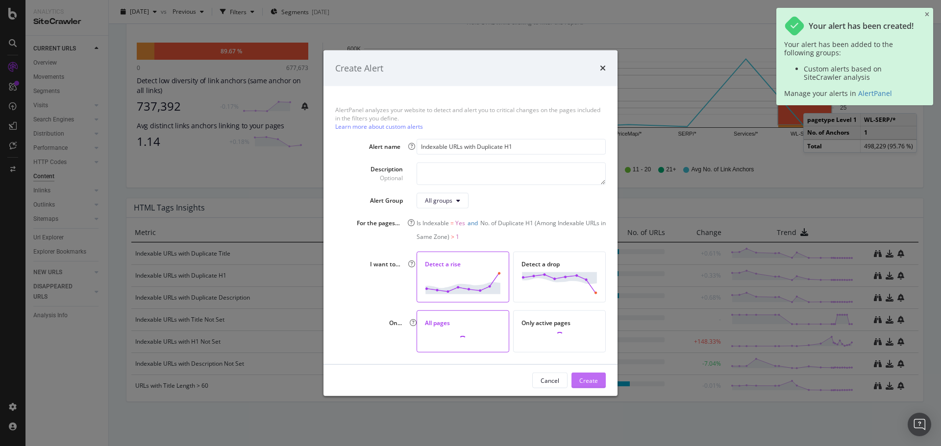 Image resolution: width=941 pixels, height=446 pixels. What do you see at coordinates (559, 264) in the screenshot?
I see `div: Detect a drop` at bounding box center [559, 264].